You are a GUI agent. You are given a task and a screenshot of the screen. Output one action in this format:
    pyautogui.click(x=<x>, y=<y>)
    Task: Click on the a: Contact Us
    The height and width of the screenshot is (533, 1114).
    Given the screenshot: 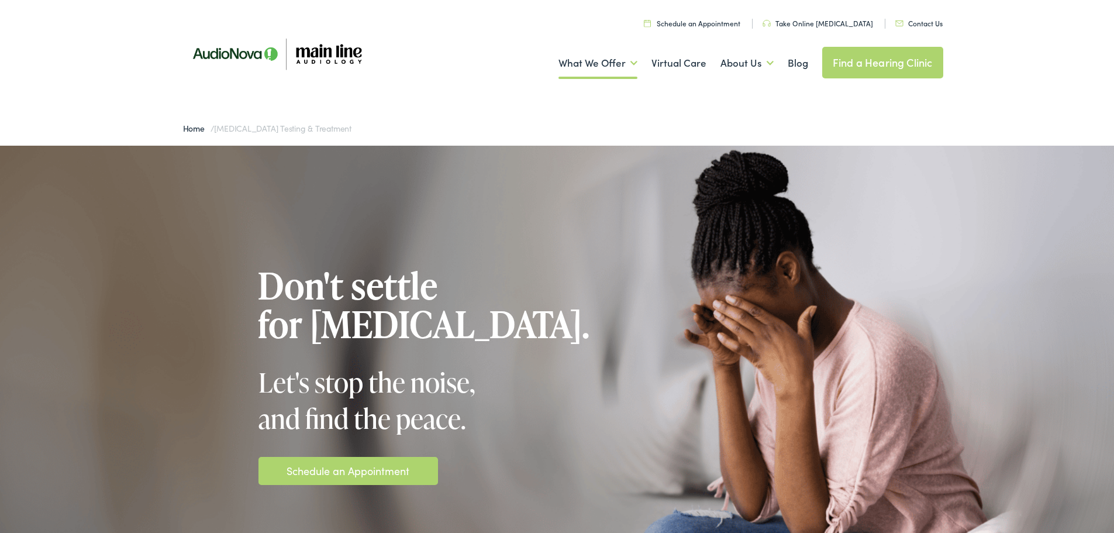 What is the action you would take?
    pyautogui.click(x=919, y=23)
    